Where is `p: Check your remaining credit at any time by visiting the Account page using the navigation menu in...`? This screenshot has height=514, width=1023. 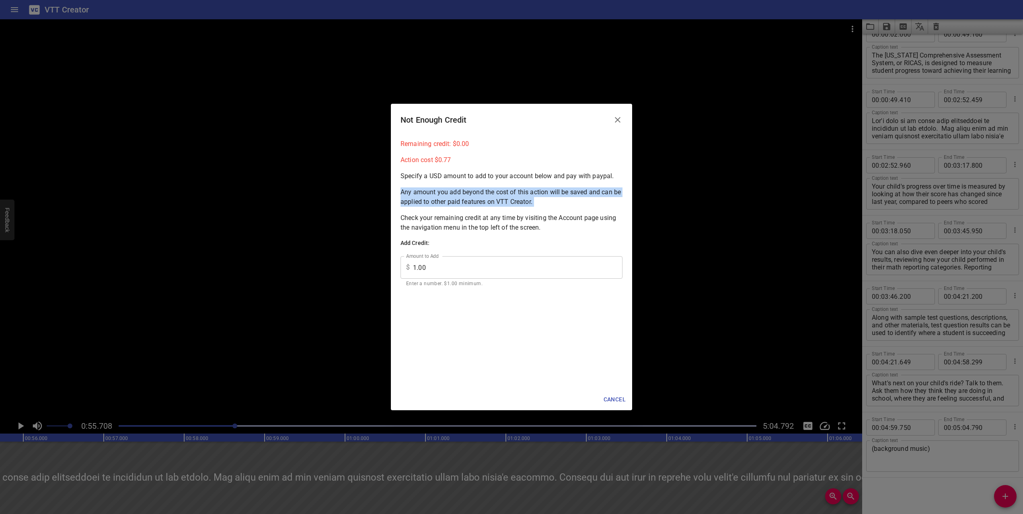
p: Check your remaining credit at any time by visiting the Account page using the navigation menu in... is located at coordinates (511, 223).